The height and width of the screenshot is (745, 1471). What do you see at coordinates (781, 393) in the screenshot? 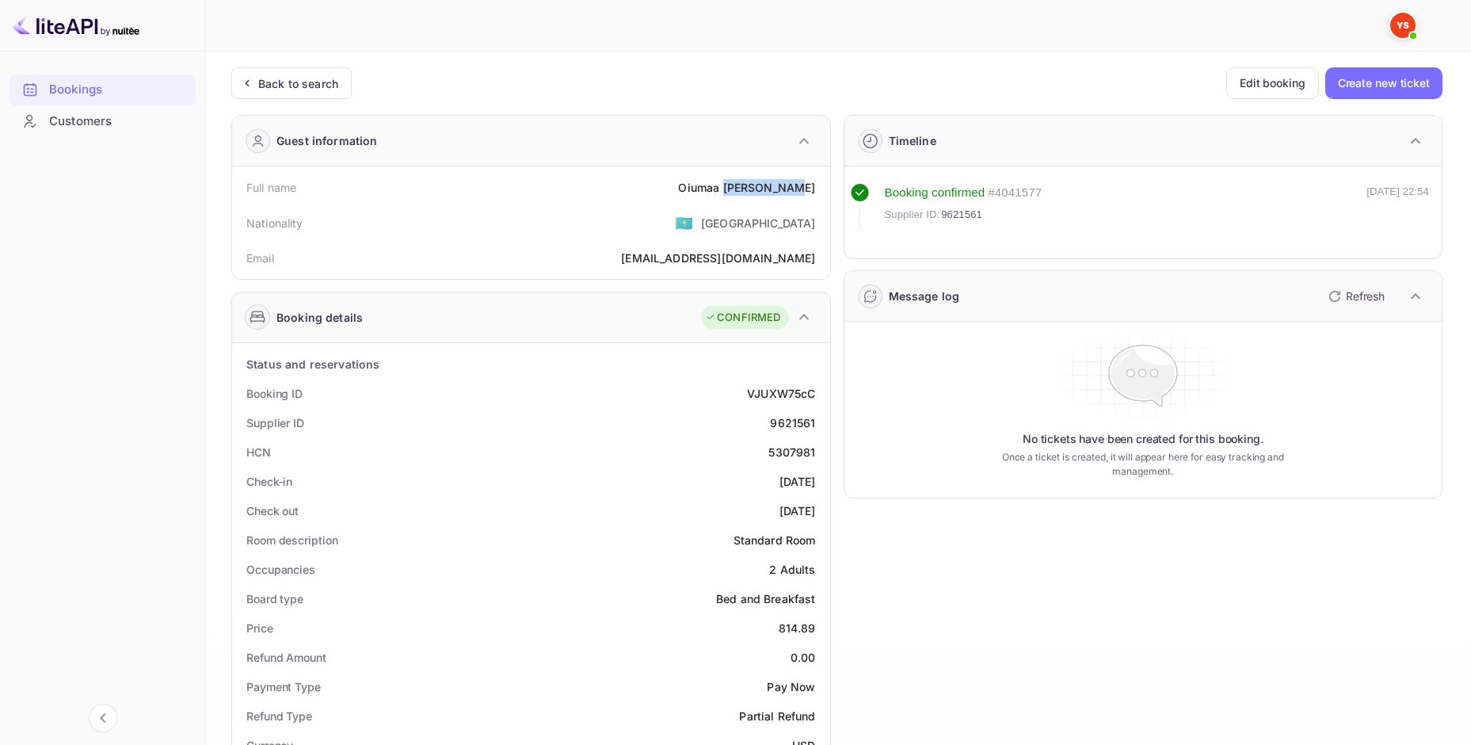
I see `div: VJUXW75cC` at bounding box center [781, 393].